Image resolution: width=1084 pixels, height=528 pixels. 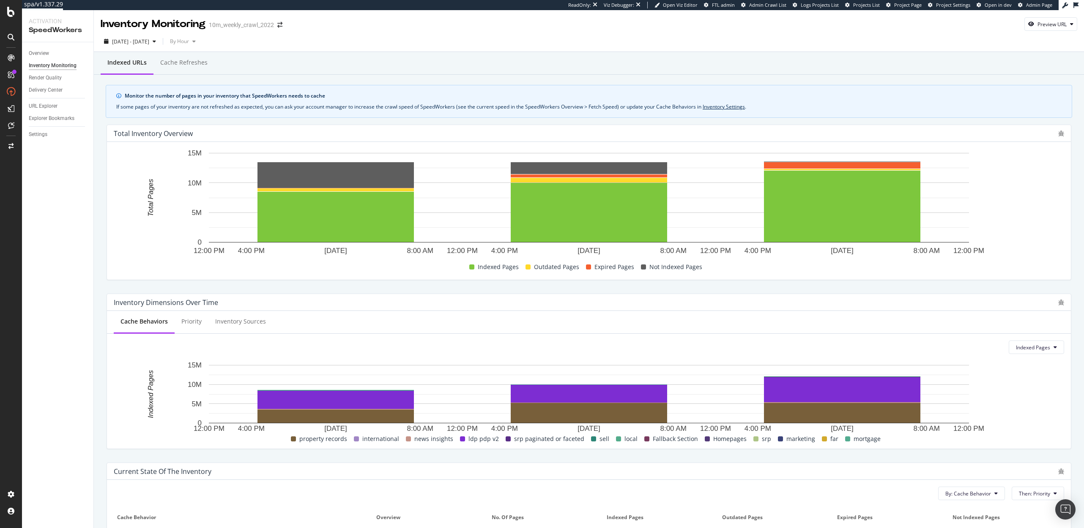 What do you see at coordinates (194, 183) in the screenshot?
I see `text: 10M` at bounding box center [194, 183].